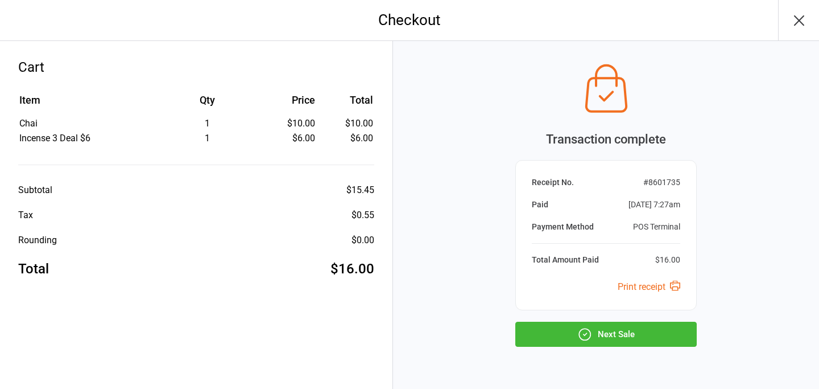 The image size is (819, 389). Describe the element at coordinates (563, 226) in the screenshot. I see `div: Payment Method` at that location.